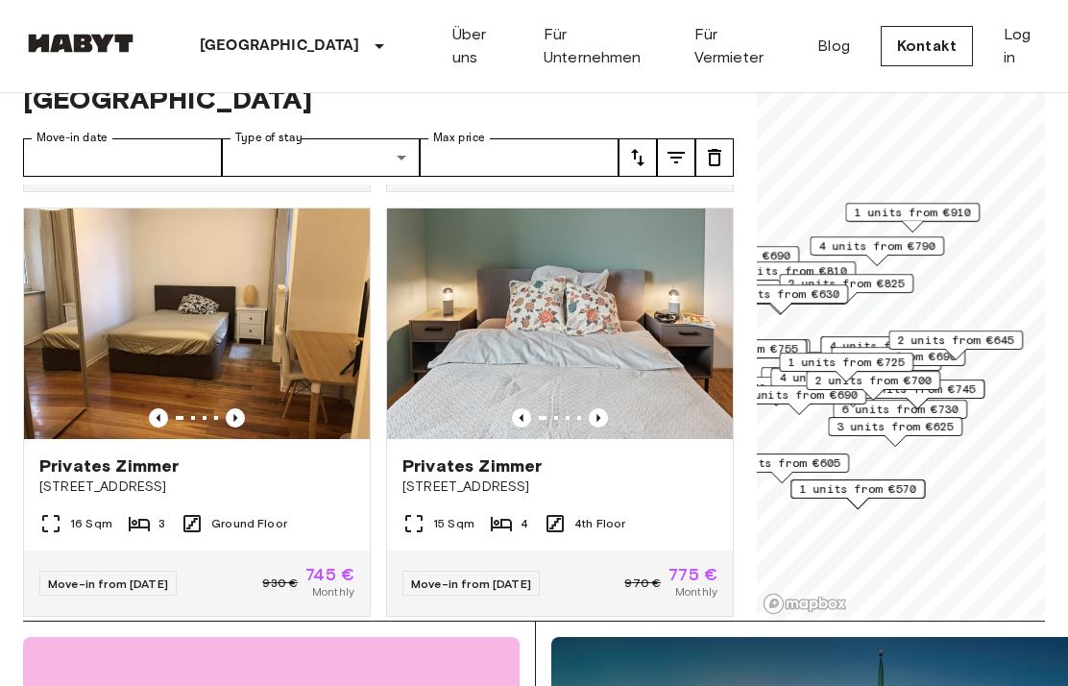 This screenshot has width=1068, height=686. I want to click on span: 4 units from €755, so click(740, 349).